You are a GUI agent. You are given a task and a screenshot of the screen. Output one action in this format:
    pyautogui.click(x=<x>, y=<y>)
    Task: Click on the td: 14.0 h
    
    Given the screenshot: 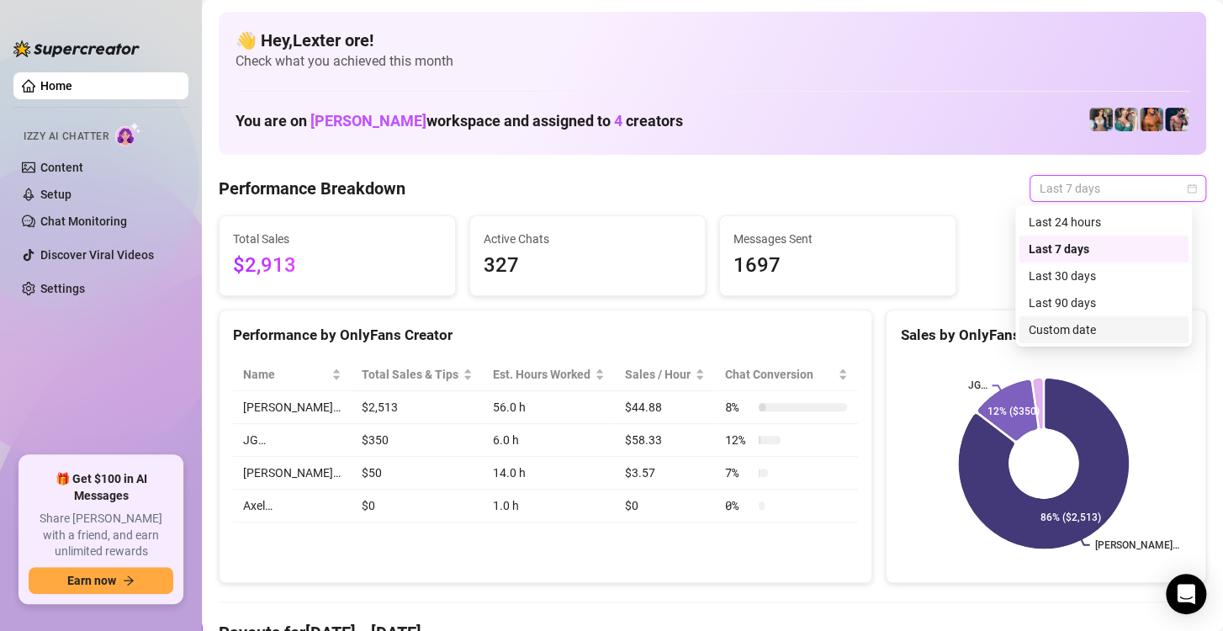 What is the action you would take?
    pyautogui.click(x=548, y=473)
    